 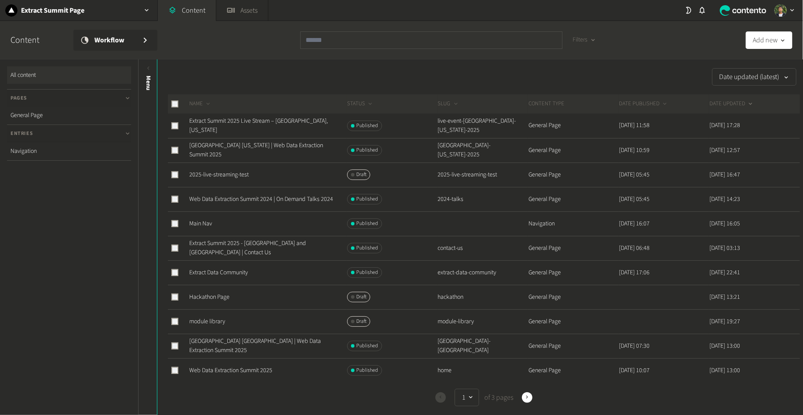 I want to click on span: Filters, so click(x=580, y=40).